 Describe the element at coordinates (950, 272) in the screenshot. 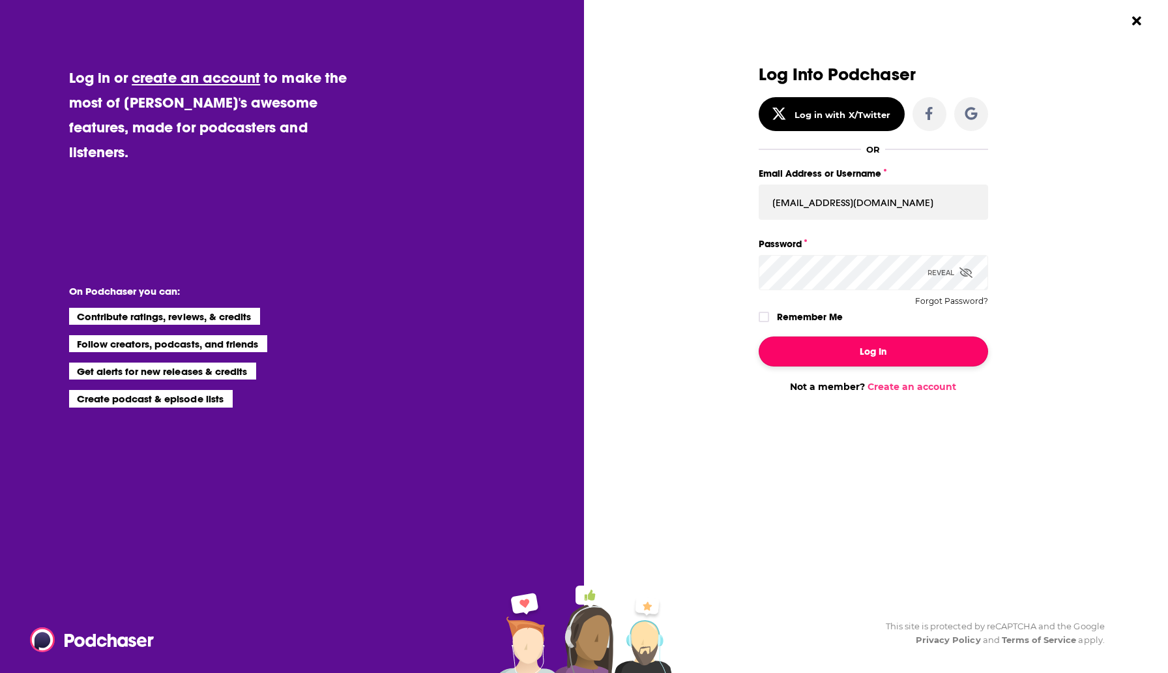

I see `div: Reveal` at that location.